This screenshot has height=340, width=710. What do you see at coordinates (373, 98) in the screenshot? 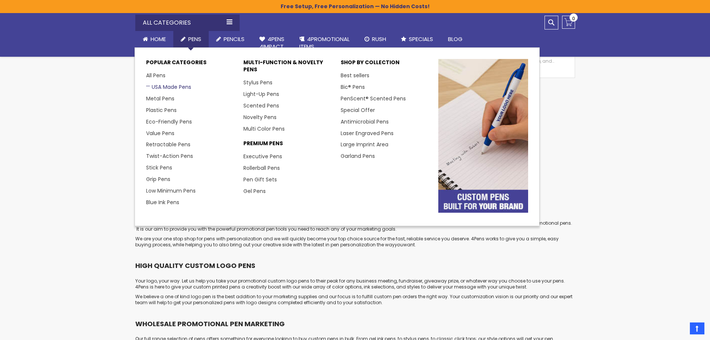
I see `a: PenScent® Scented Pens` at bounding box center [373, 98].